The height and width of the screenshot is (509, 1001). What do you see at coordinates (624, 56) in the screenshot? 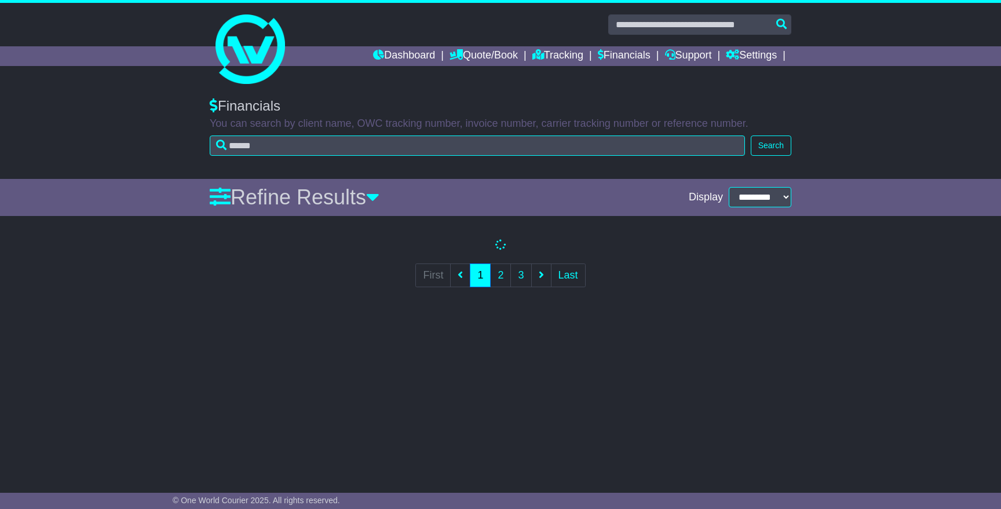
I see `a: Financials` at bounding box center [624, 56].